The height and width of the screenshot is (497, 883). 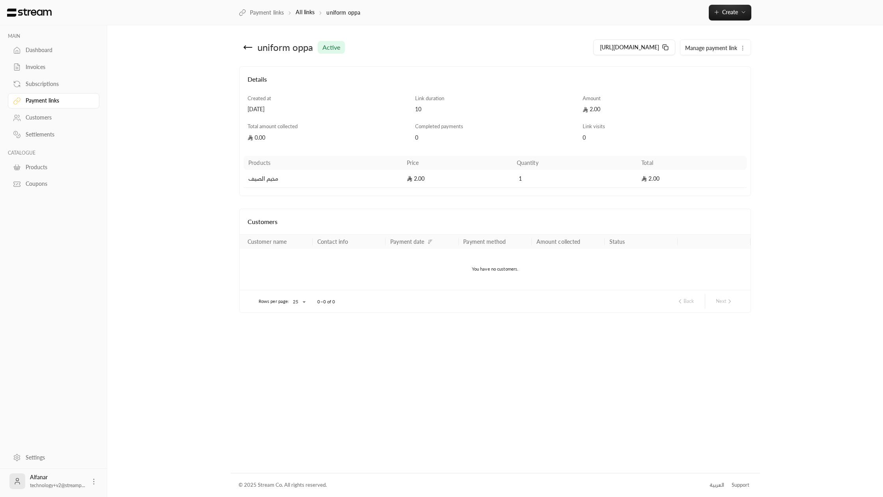 I want to click on h4: Customers, so click(x=495, y=222).